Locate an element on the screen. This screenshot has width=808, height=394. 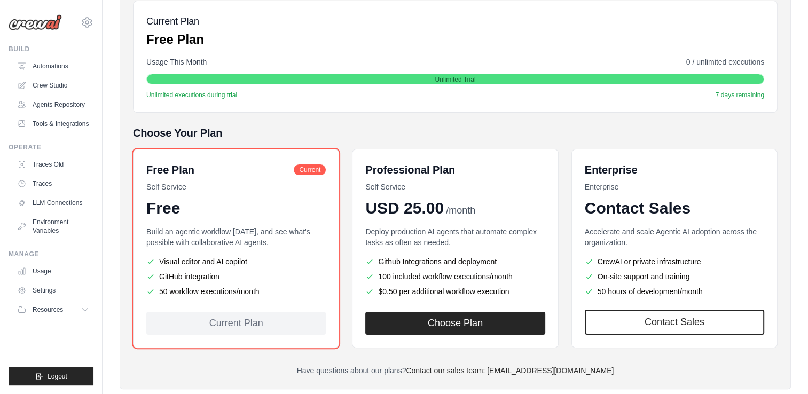
li: 50 workflow executions/month is located at coordinates (236, 292).